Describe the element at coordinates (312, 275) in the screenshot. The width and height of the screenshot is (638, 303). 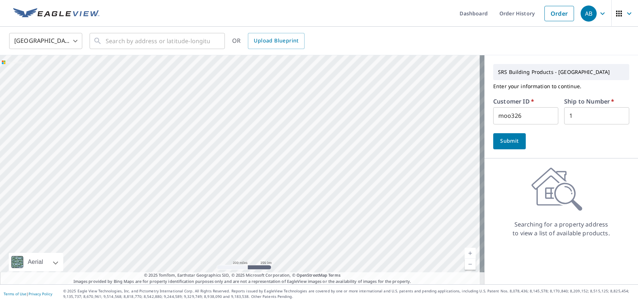
I see `a: OpenStreetMap` at that location.